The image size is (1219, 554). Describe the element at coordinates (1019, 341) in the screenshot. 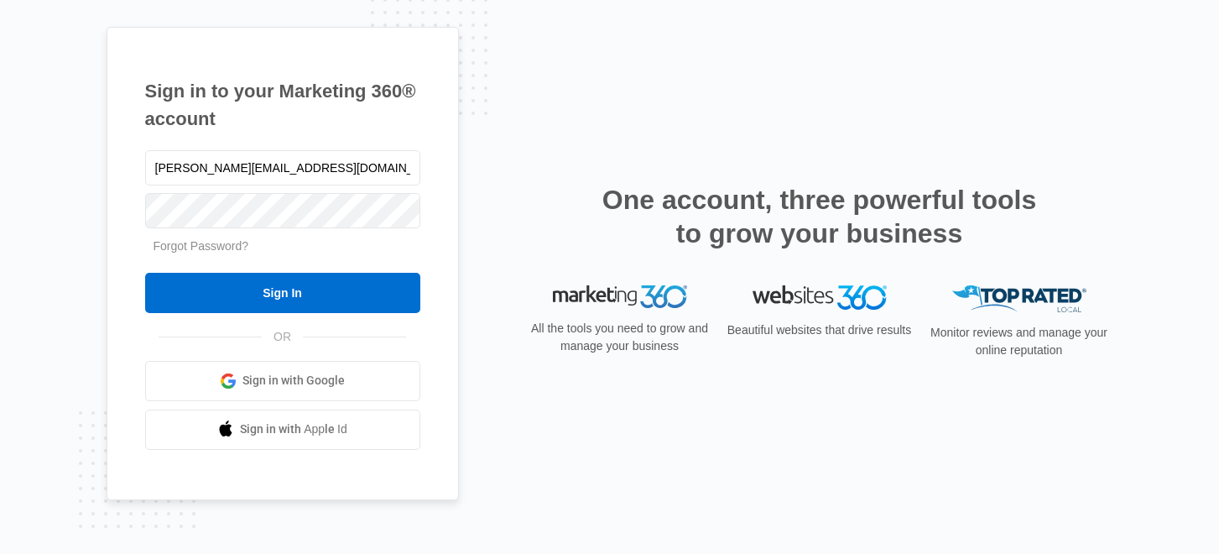

I see `p: Monitor reviews and manage your online reputation` at that location.